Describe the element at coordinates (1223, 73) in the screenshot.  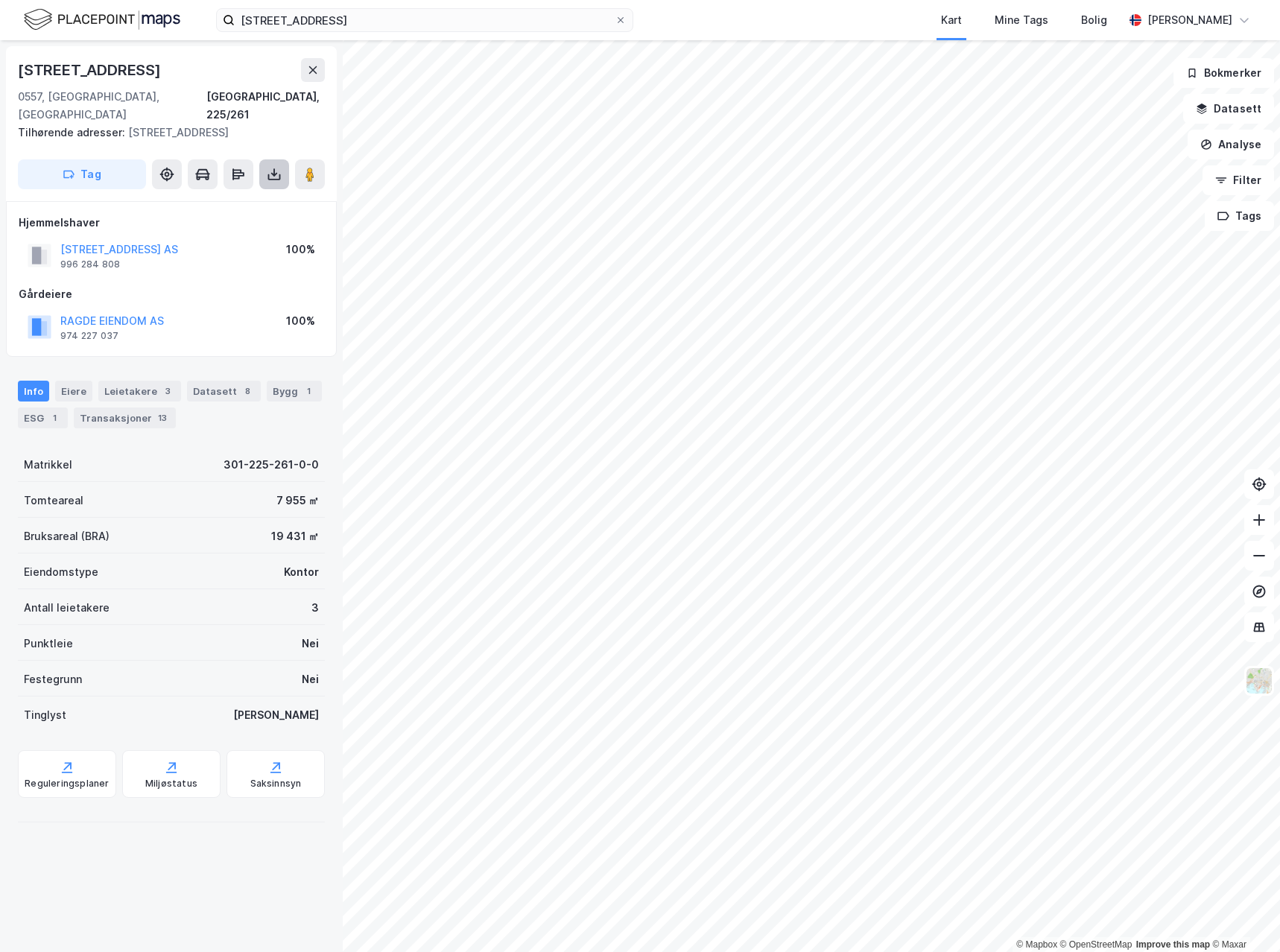
I see `button: Bokmerker` at that location.